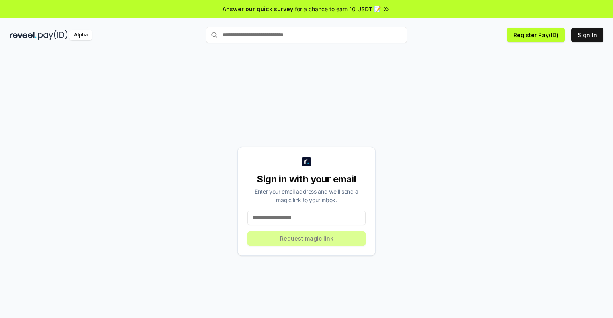 The image size is (613, 318). I want to click on button: Sign In, so click(587, 35).